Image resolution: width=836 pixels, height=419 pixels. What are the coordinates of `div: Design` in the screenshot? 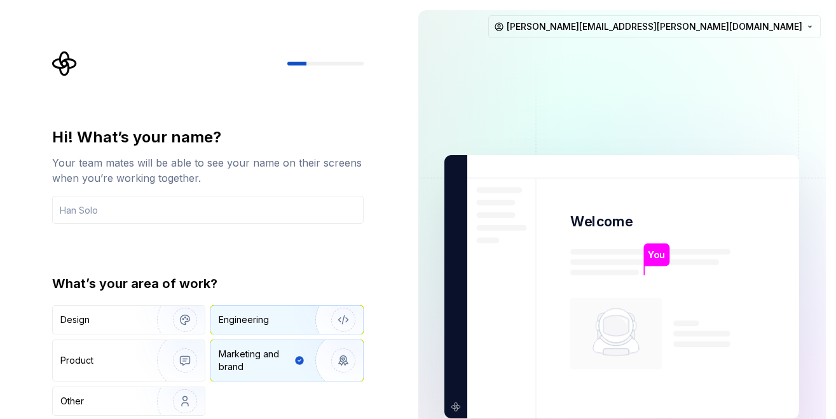 It's located at (75, 320).